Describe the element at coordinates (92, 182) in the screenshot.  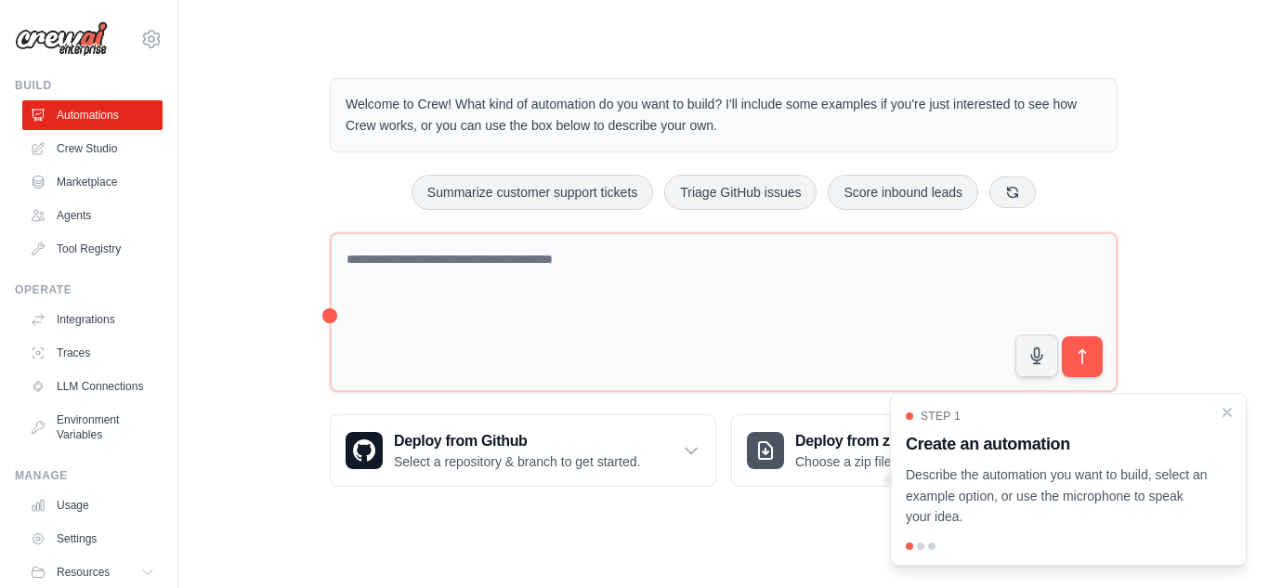
I see `a: Marketplace` at that location.